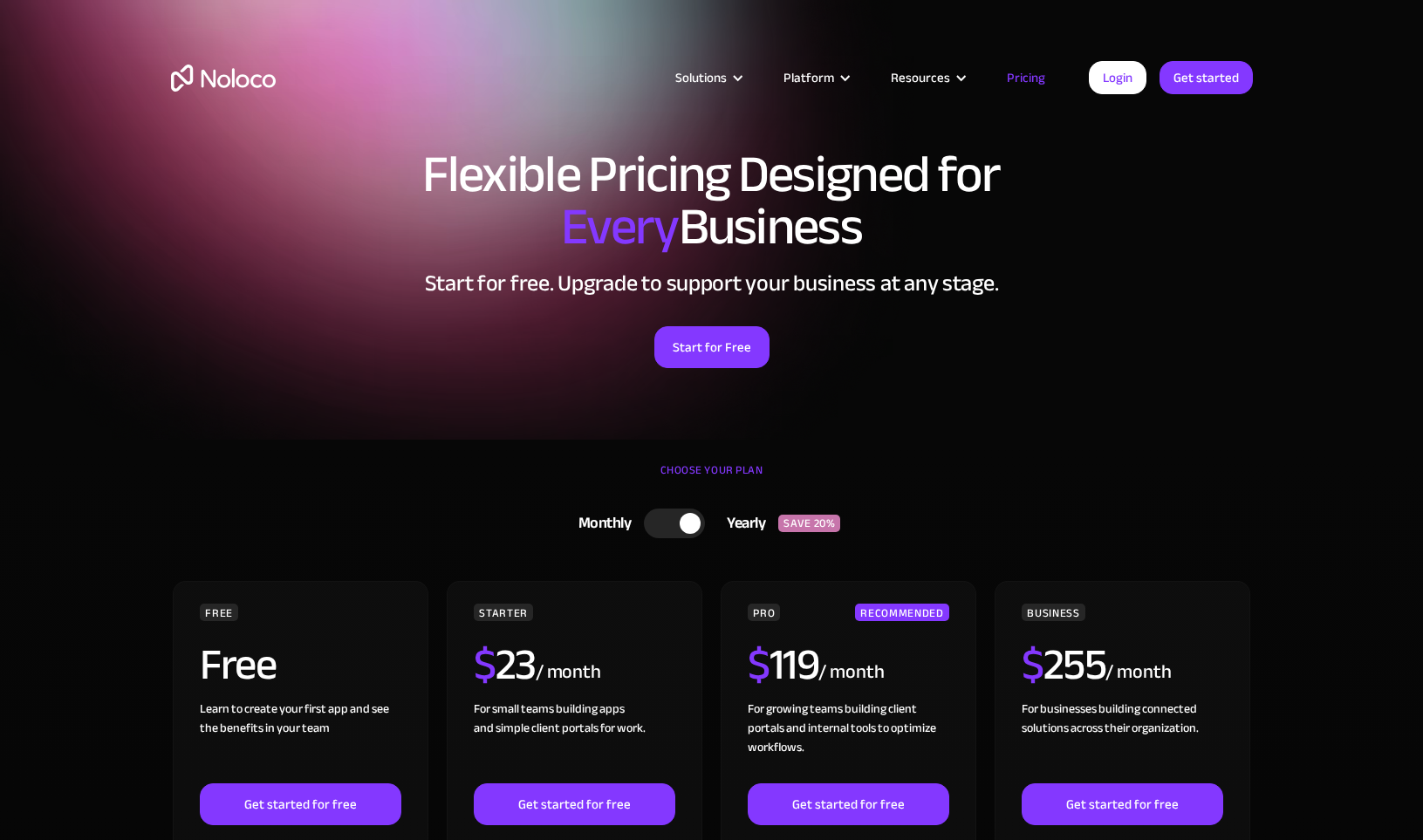 Image resolution: width=1423 pixels, height=840 pixels. I want to click on div: For small teams building apps and simple client portals for work. ‍, so click(574, 741).